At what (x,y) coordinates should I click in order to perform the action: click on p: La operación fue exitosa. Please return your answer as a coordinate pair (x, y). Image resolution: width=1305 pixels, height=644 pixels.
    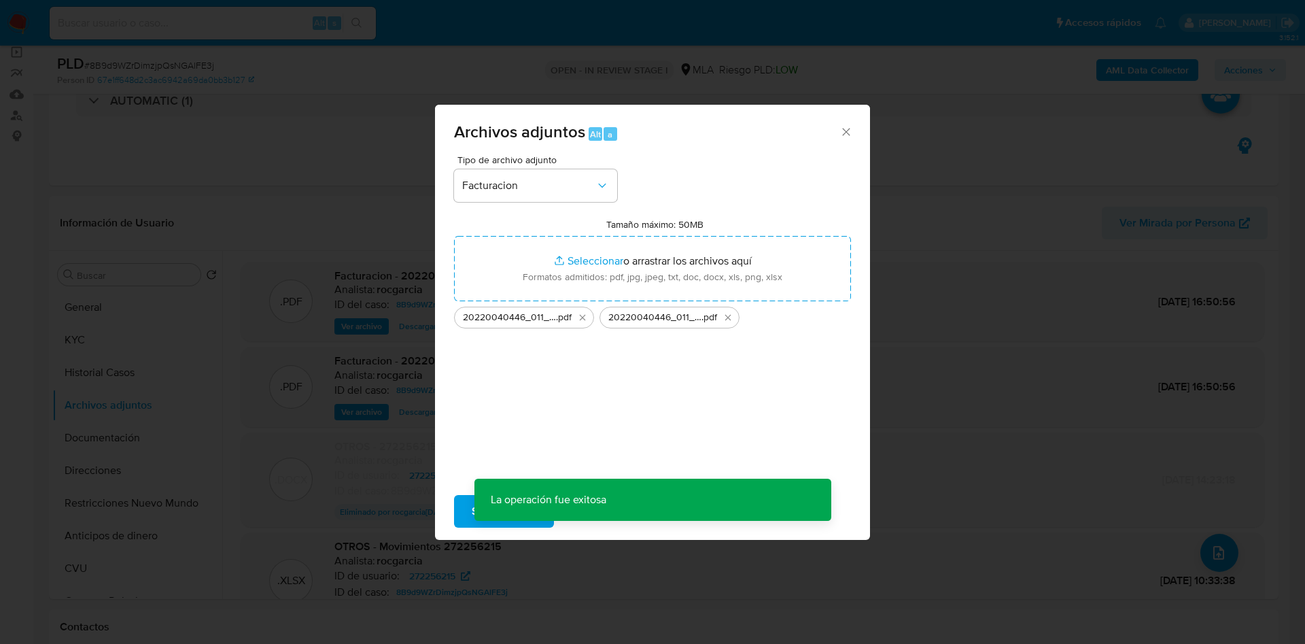
    Looking at the image, I should click on (549, 500).